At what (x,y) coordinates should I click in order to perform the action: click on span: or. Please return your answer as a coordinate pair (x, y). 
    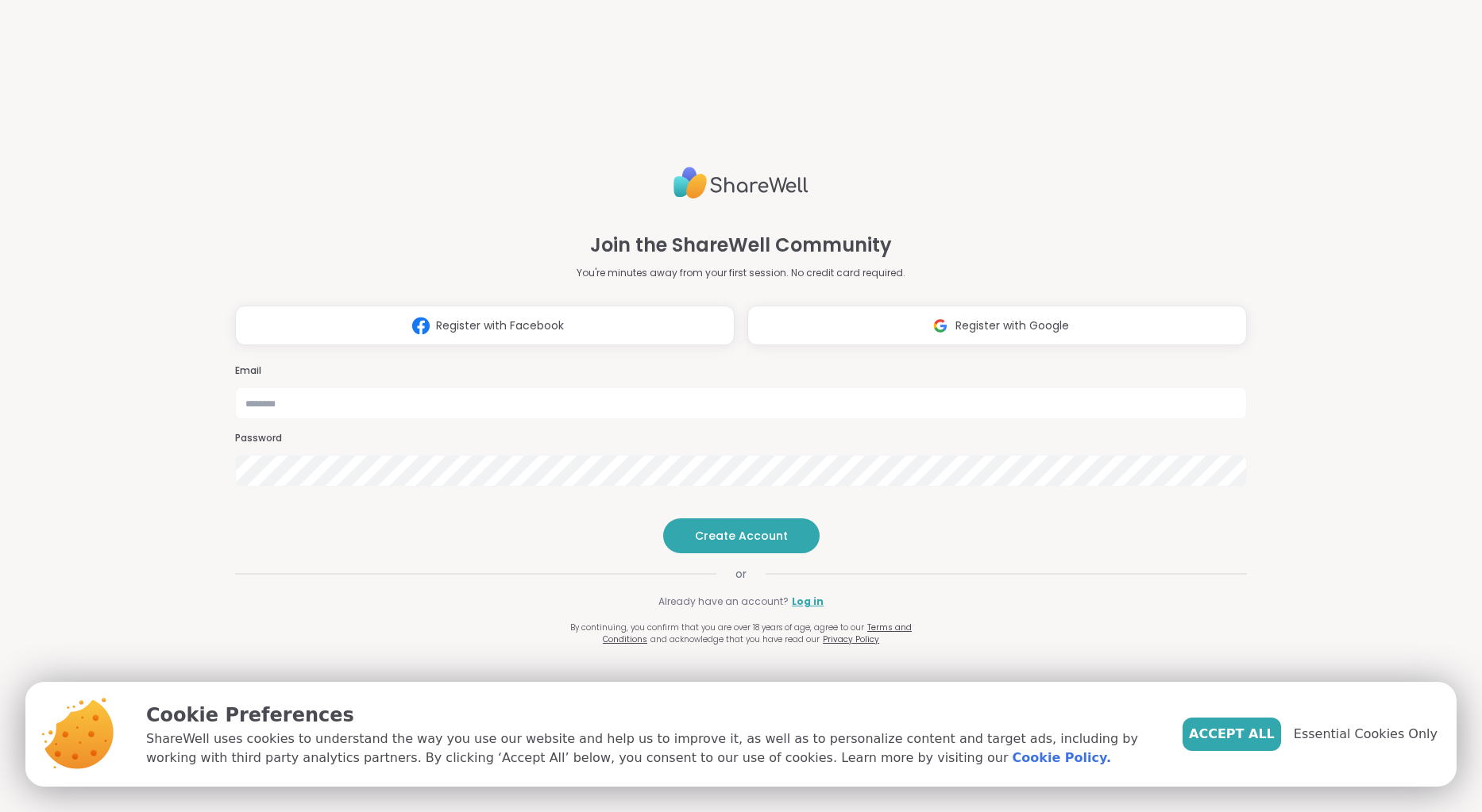
    Looking at the image, I should click on (741, 574).